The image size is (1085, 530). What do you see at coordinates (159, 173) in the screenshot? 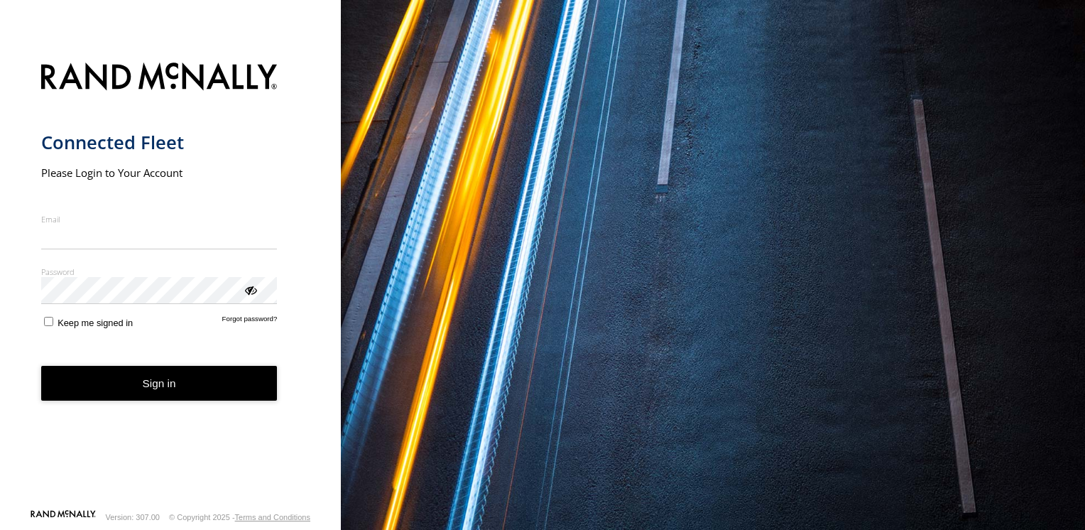
I see `h2: Please Login to Your Account` at bounding box center [159, 173].